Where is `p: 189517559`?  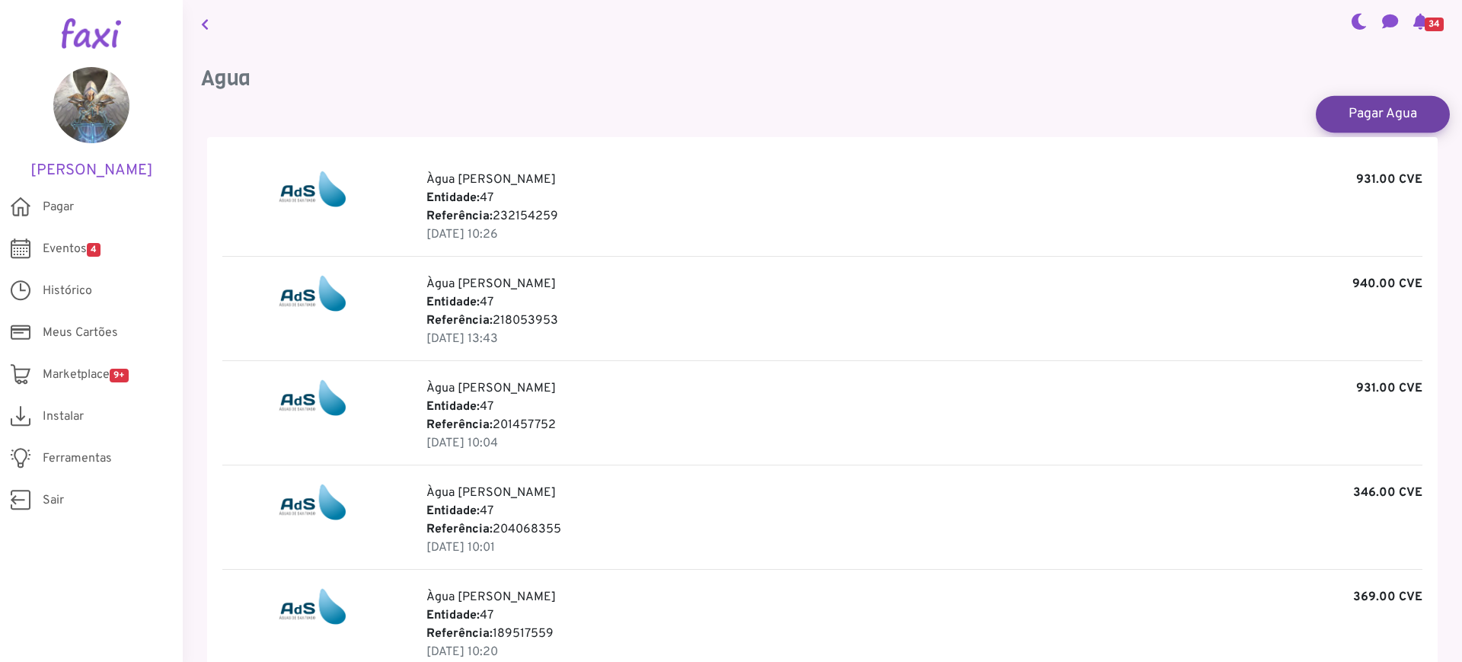
p: 189517559 is located at coordinates (925, 634).